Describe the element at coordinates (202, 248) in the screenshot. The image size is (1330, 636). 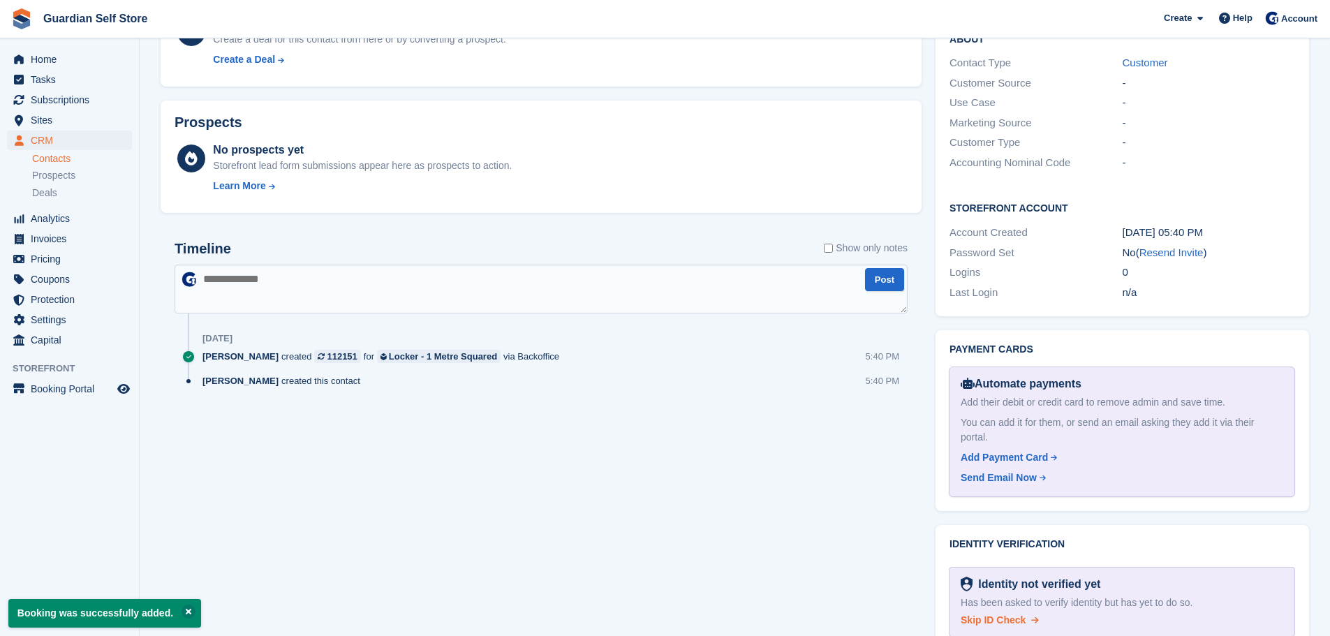
I see `h2: Timeline` at that location.